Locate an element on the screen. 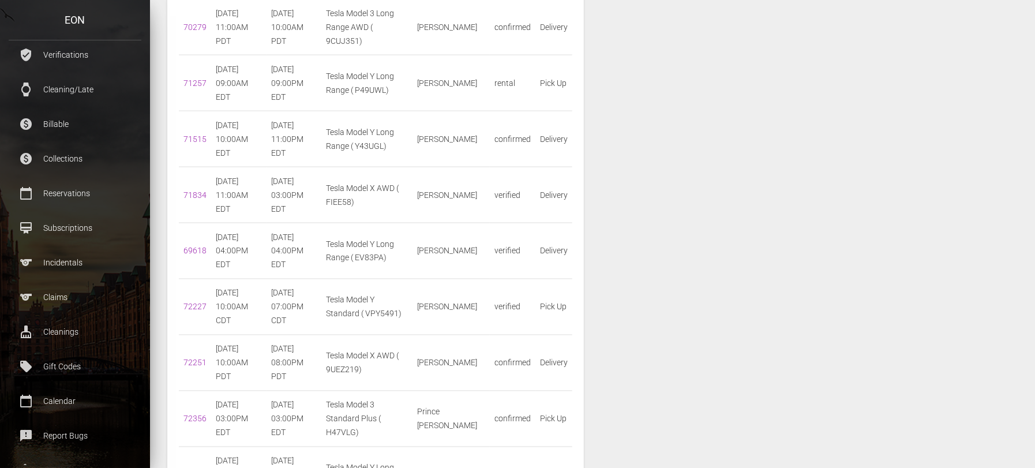 The width and height of the screenshot is (1035, 468). a: card_membership Subscriptions is located at coordinates (75, 228).